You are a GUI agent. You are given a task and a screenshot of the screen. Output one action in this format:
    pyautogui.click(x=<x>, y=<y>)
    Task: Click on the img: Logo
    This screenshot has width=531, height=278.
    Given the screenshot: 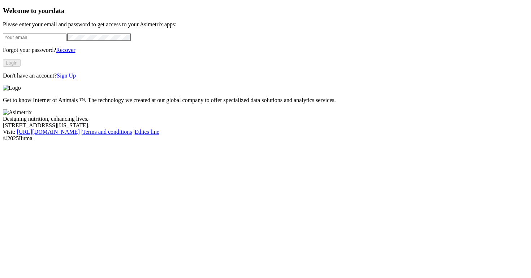 What is the action you would take?
    pyautogui.click(x=12, y=88)
    